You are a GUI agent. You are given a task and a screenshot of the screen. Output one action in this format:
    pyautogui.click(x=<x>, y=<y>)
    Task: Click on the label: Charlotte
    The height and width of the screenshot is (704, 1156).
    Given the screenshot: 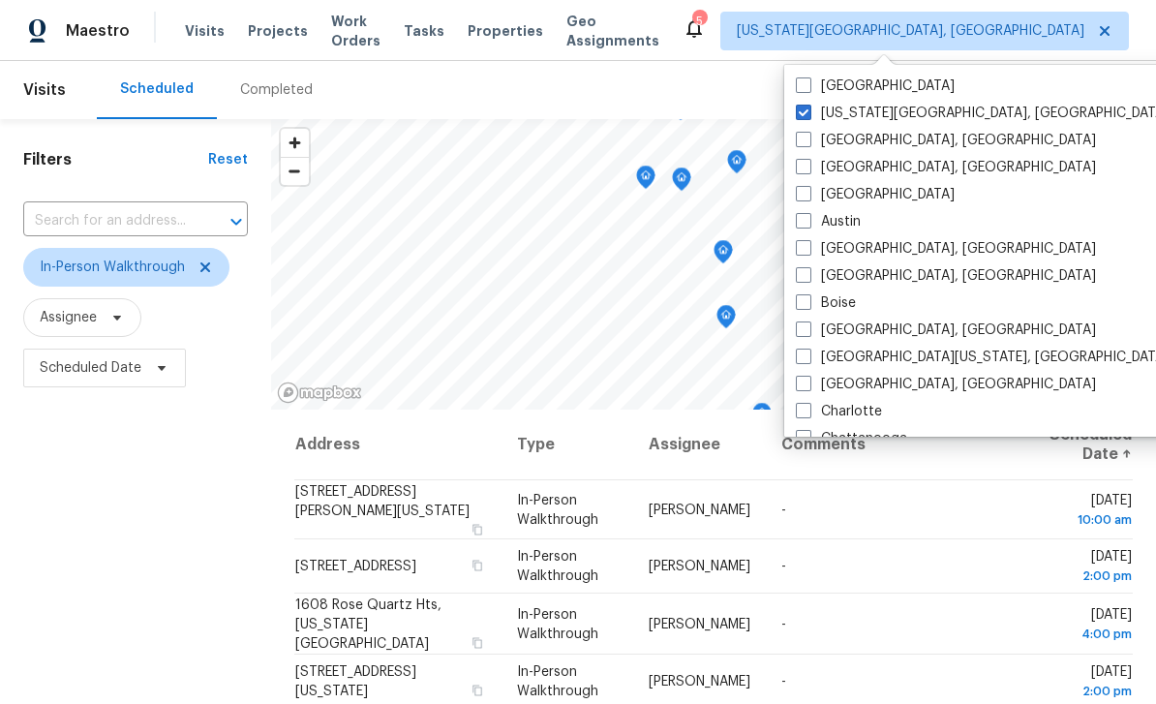 What is the action you would take?
    pyautogui.click(x=838, y=411)
    